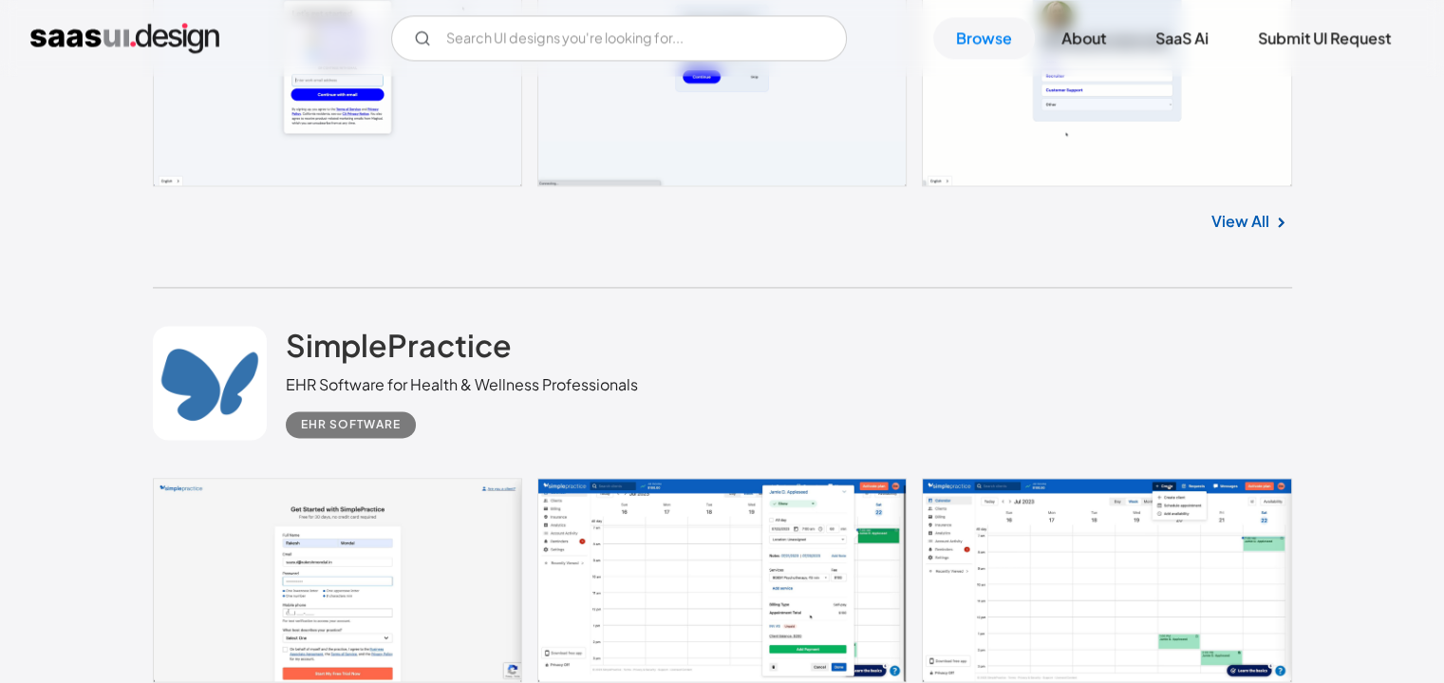 Image resolution: width=1444 pixels, height=683 pixels. Describe the element at coordinates (1325, 38) in the screenshot. I see `a: Submit UI Request` at that location.